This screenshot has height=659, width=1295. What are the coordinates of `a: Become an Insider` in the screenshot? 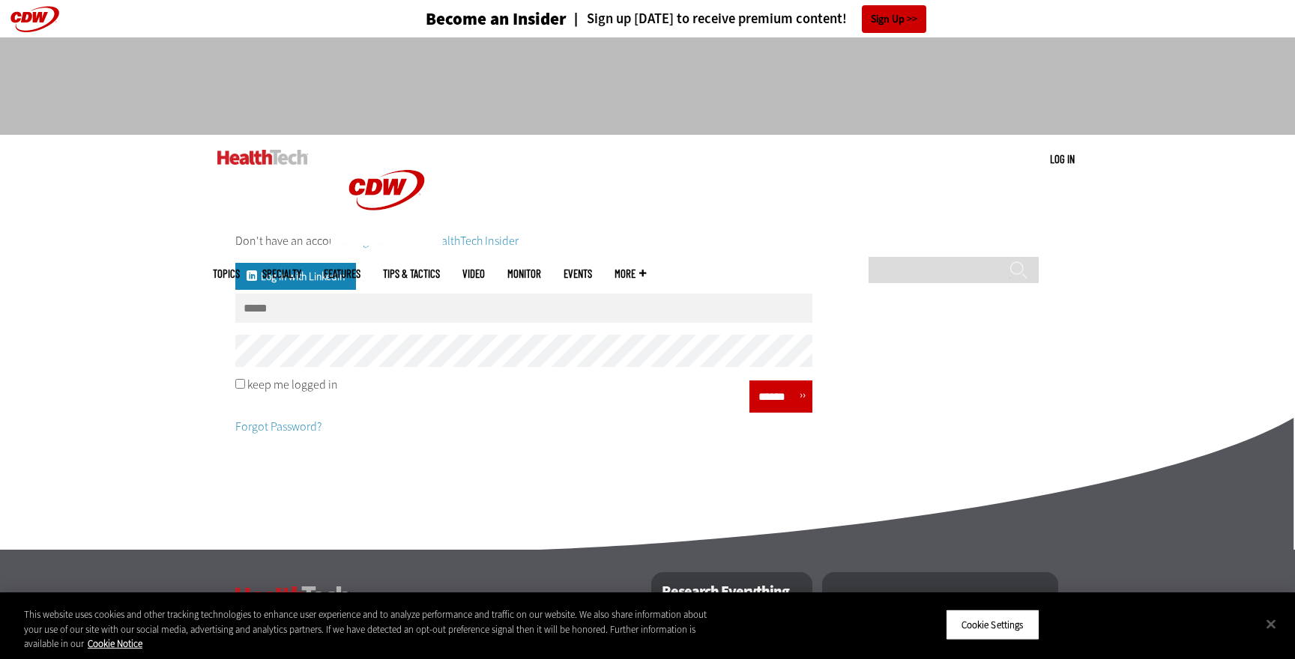 It's located at (468, 19).